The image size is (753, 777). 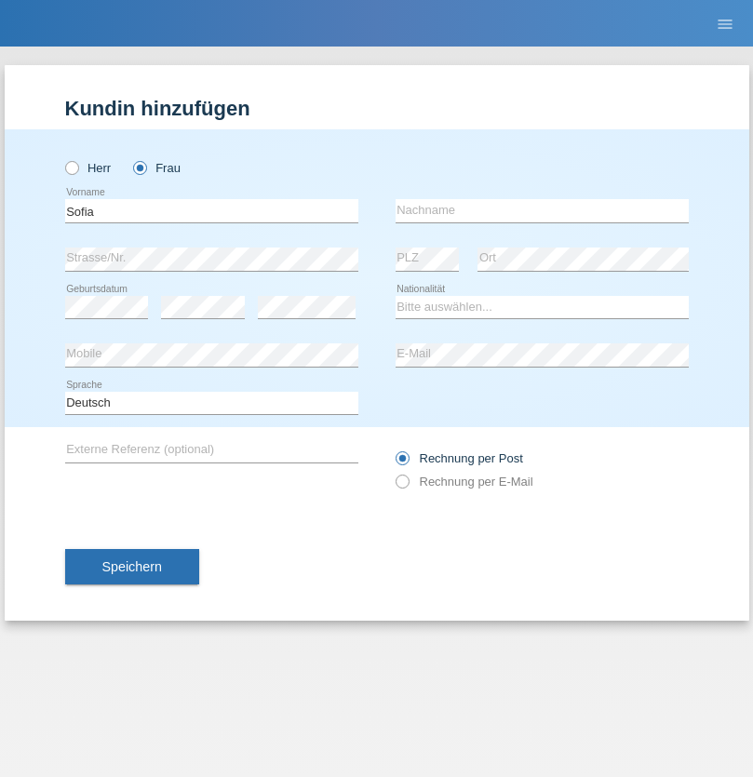 I want to click on label: Frau, so click(x=156, y=167).